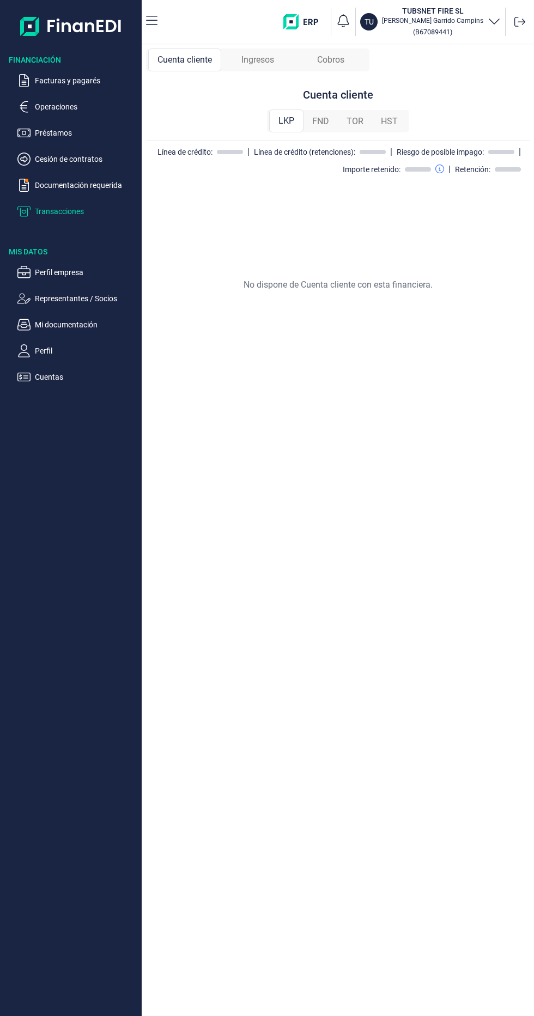 This screenshot has width=534, height=1016. What do you see at coordinates (305, 22) in the screenshot?
I see `img: erp` at bounding box center [305, 22].